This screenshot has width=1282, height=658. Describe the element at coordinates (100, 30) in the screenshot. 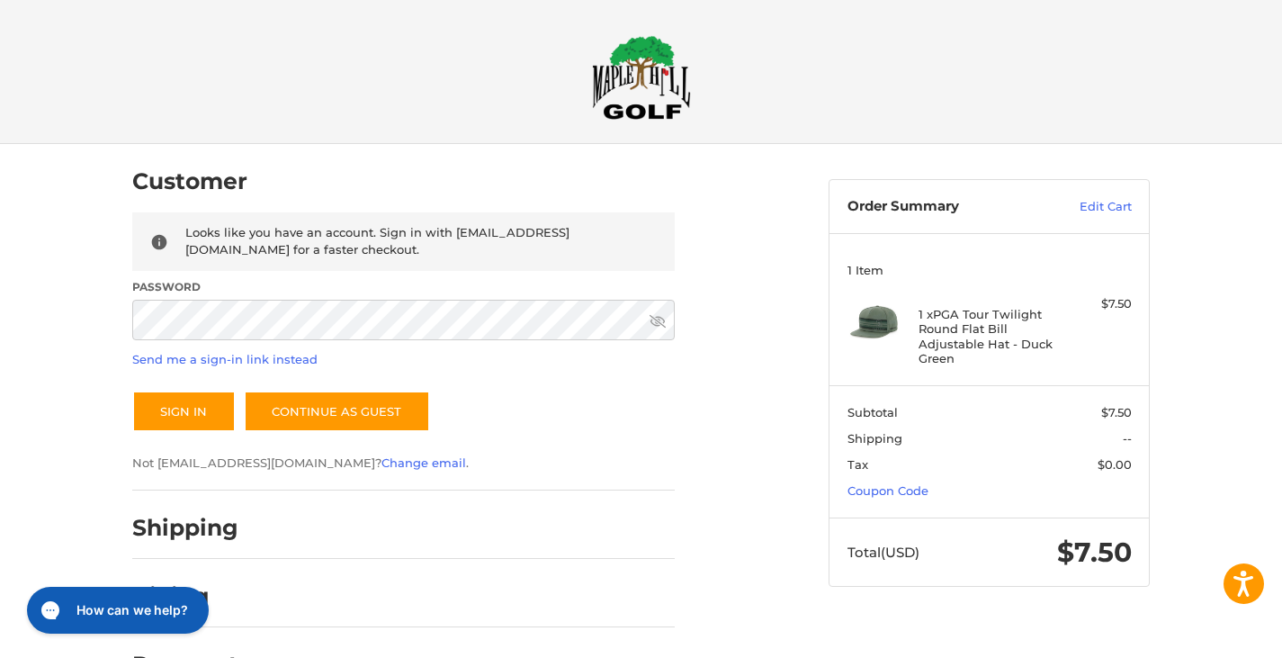

I see `button: Gorgias live chat` at that location.